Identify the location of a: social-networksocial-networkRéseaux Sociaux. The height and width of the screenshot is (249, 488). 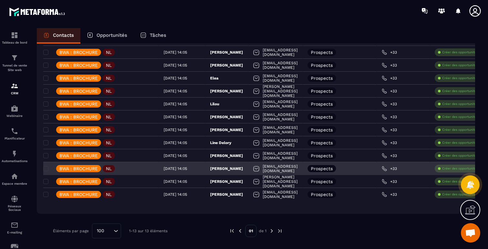
(15, 203).